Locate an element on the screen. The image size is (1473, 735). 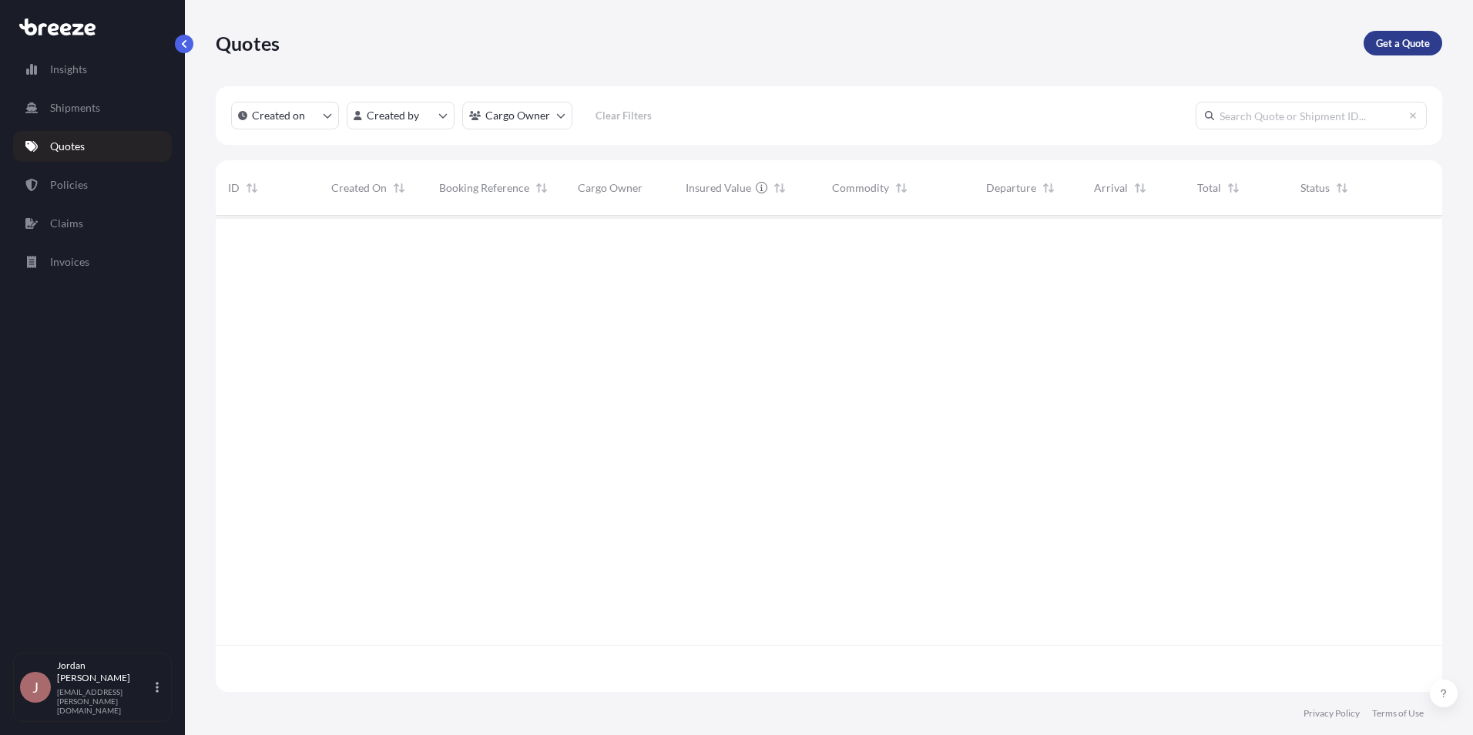
a: Quotes is located at coordinates (92, 146).